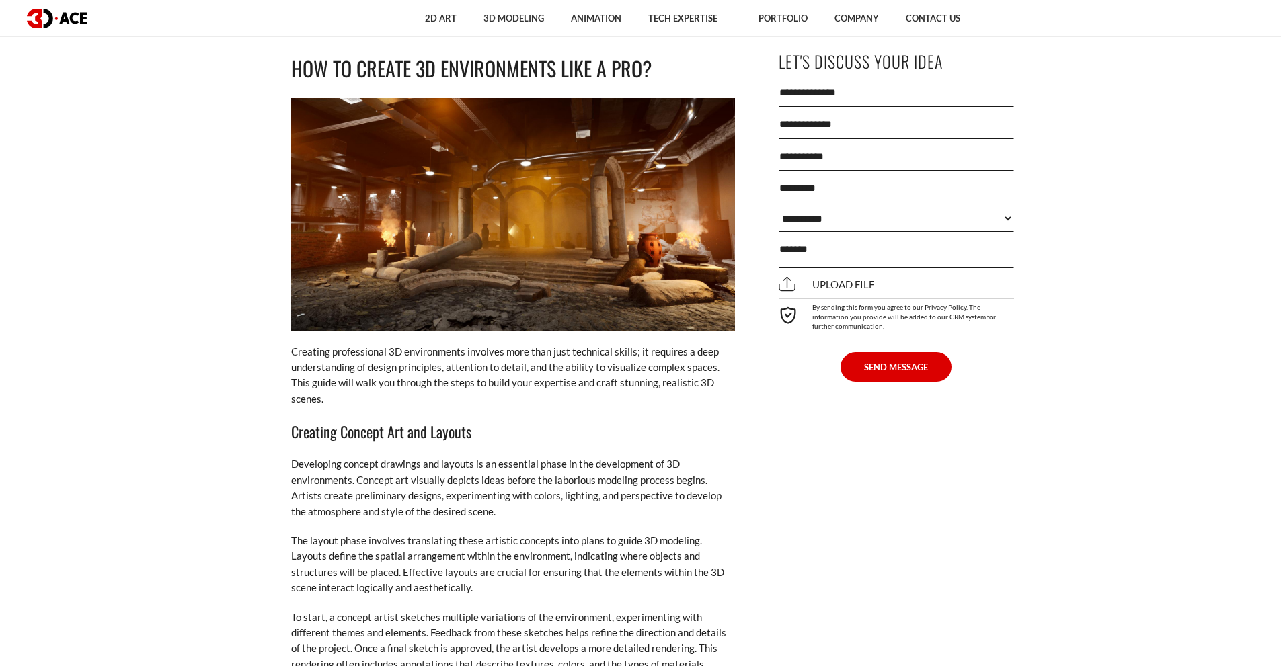 The width and height of the screenshot is (1281, 666). Describe the element at coordinates (513, 488) in the screenshot. I see `p: Developing concept drawings and layouts is an essential phase in the development of 3D environmen...` at that location.